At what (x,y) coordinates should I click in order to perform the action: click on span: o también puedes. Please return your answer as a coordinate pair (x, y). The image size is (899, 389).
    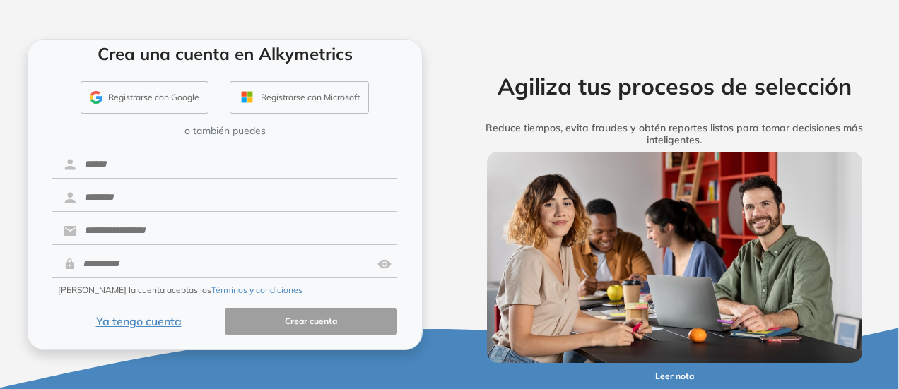
    Looking at the image, I should click on (225, 131).